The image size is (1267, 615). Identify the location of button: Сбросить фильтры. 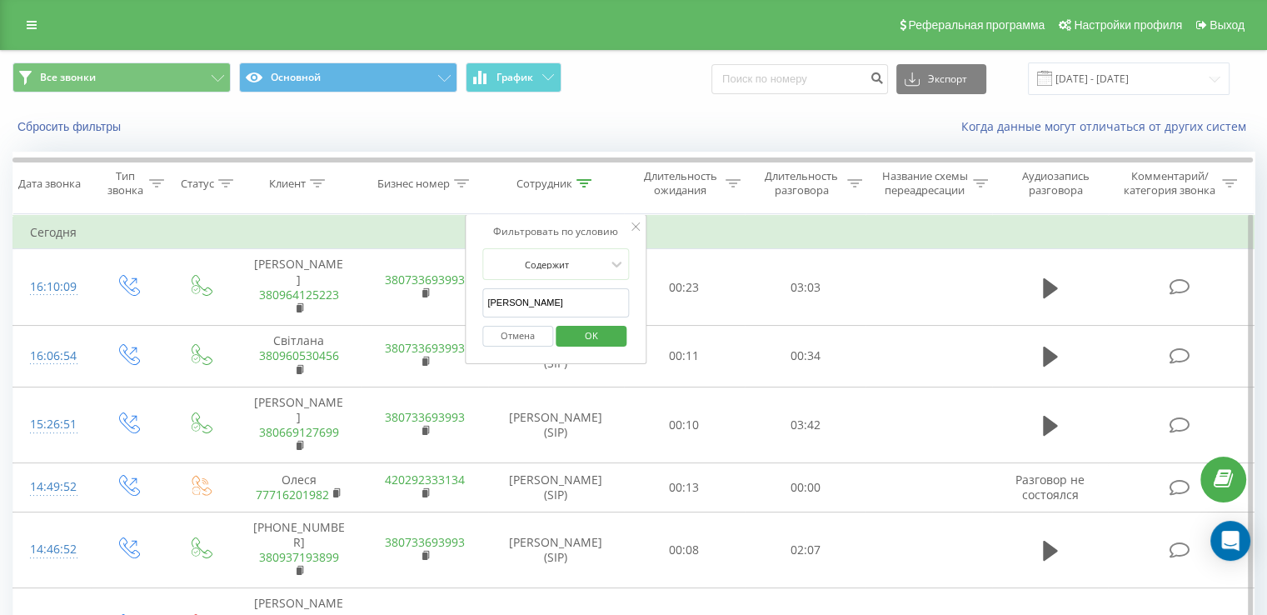
(71, 127).